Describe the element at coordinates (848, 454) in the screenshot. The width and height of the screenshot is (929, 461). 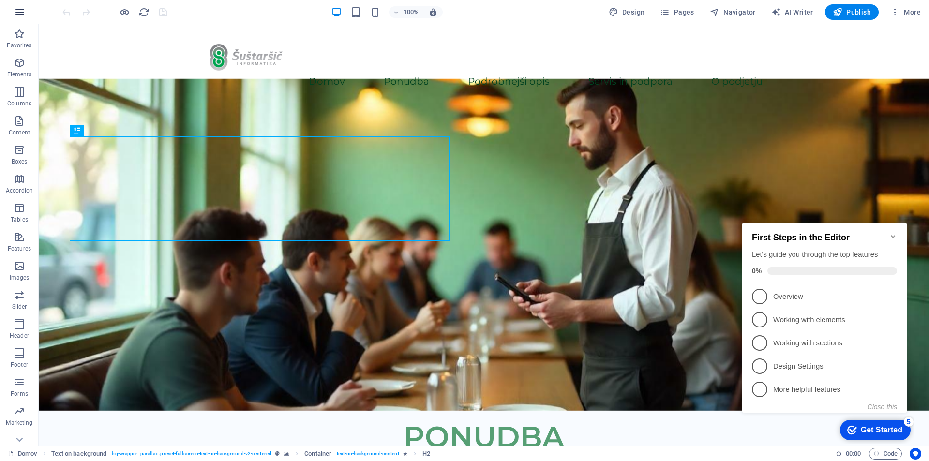
I see `h6: Session time` at that location.